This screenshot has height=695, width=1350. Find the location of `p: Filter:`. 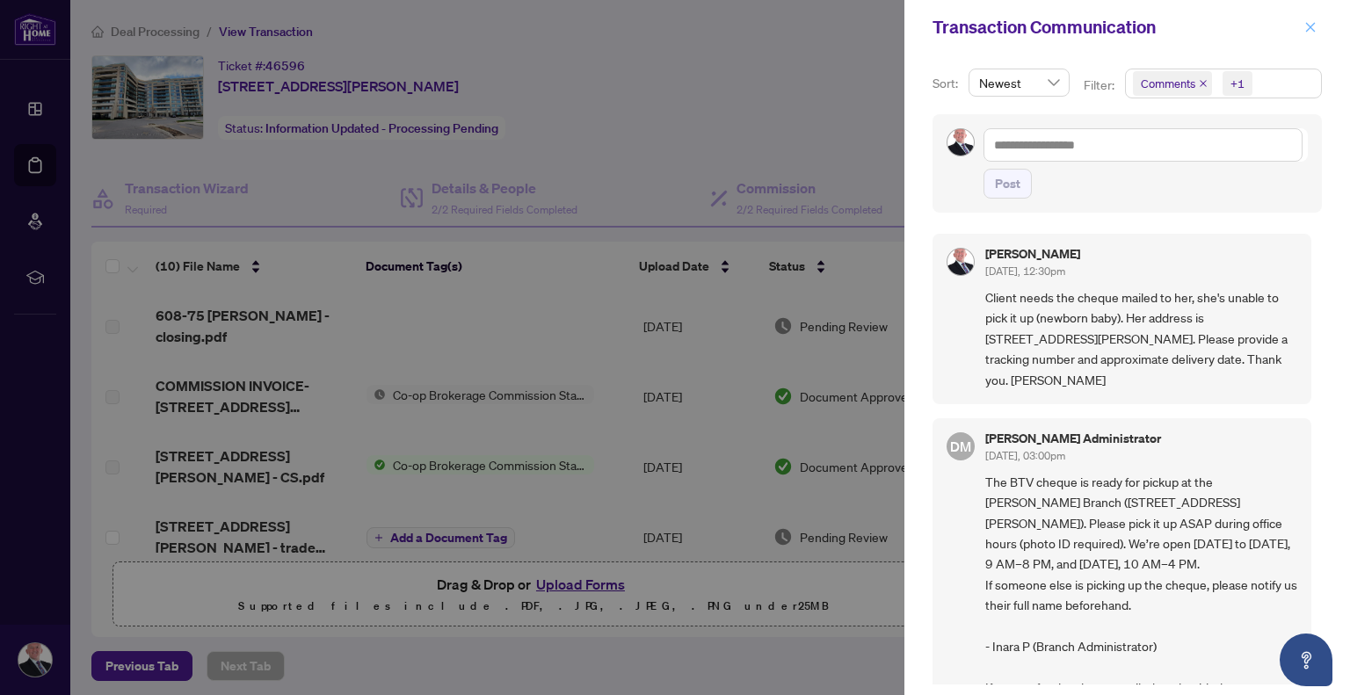

p: Filter: is located at coordinates (1101, 85).